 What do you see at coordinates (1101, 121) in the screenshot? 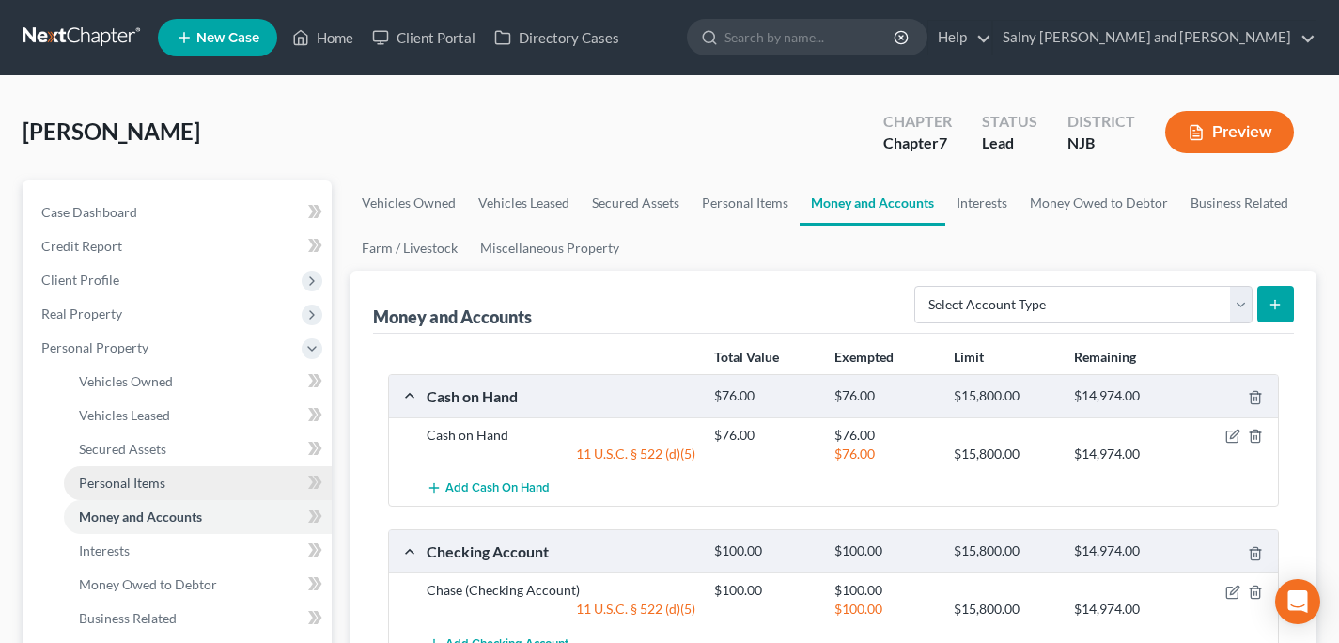
I see `div: District` at bounding box center [1101, 121].